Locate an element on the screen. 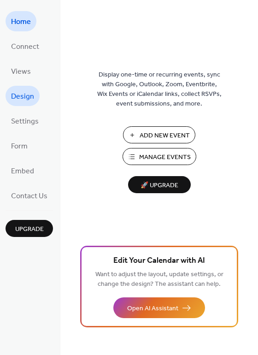  span: Contact Us is located at coordinates (29, 197).